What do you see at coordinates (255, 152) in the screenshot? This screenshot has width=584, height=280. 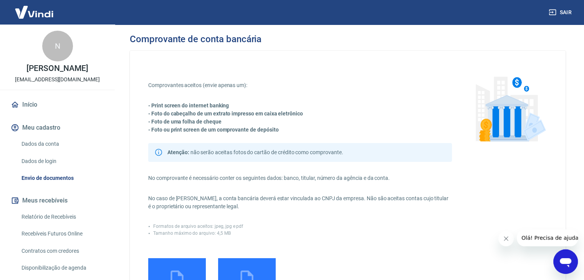 I see `p: não serão aceitas fotos do cartão de crédito como comprovante.` at bounding box center [255, 152].